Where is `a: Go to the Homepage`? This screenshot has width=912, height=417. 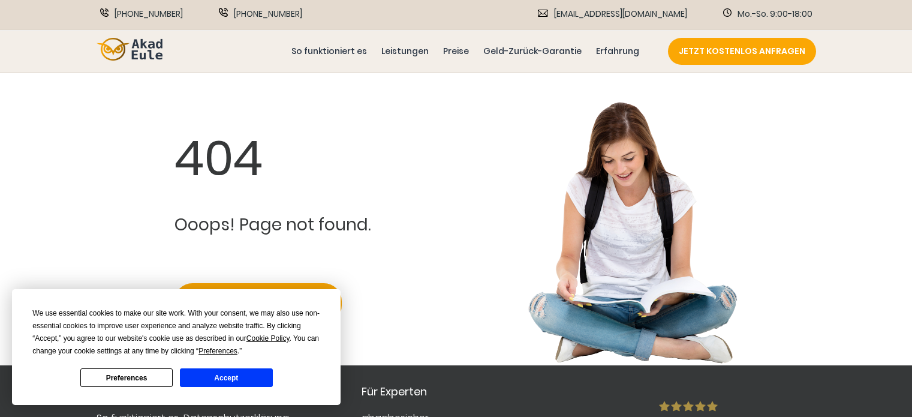
a: Go to the Homepage is located at coordinates (258, 303).